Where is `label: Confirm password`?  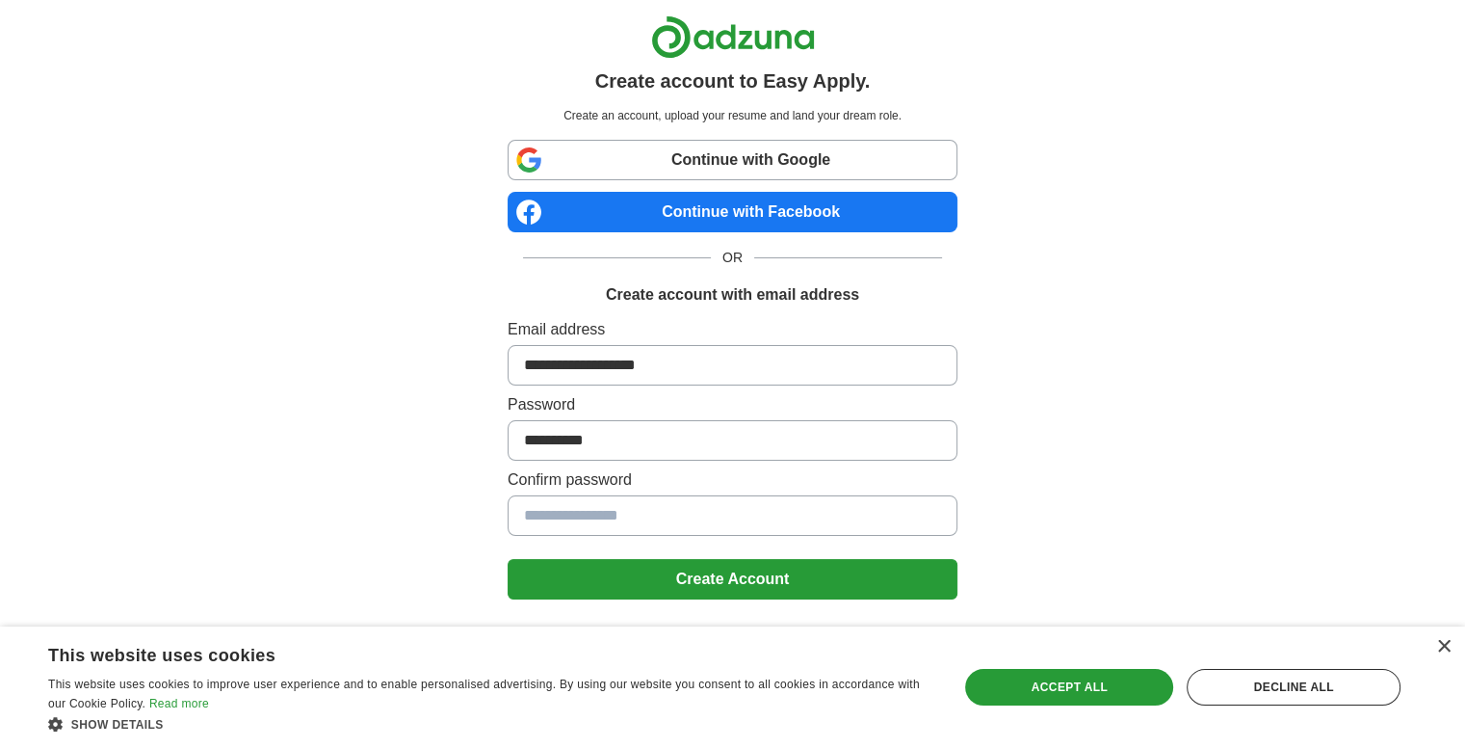
label: Confirm password is located at coordinates (732, 480).